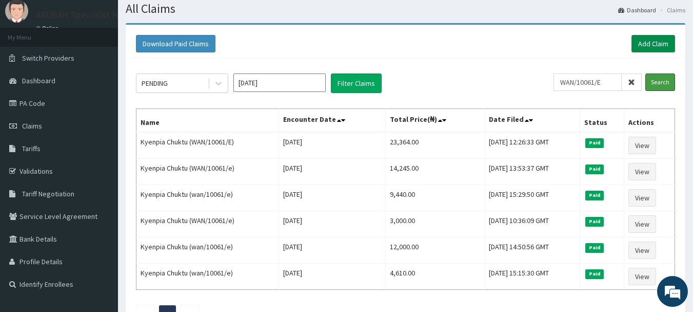 The image size is (693, 312). What do you see at coordinates (208, 145) in the screenshot?
I see `td: Kyenpia Chuktu (WAN/10061/E)` at bounding box center [208, 145].